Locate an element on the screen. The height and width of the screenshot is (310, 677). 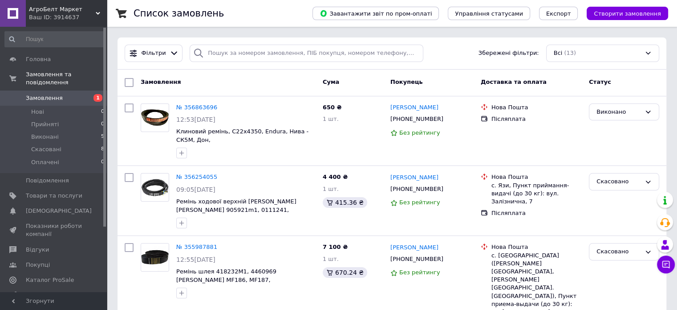
span: Покупці is located at coordinates (38, 265).